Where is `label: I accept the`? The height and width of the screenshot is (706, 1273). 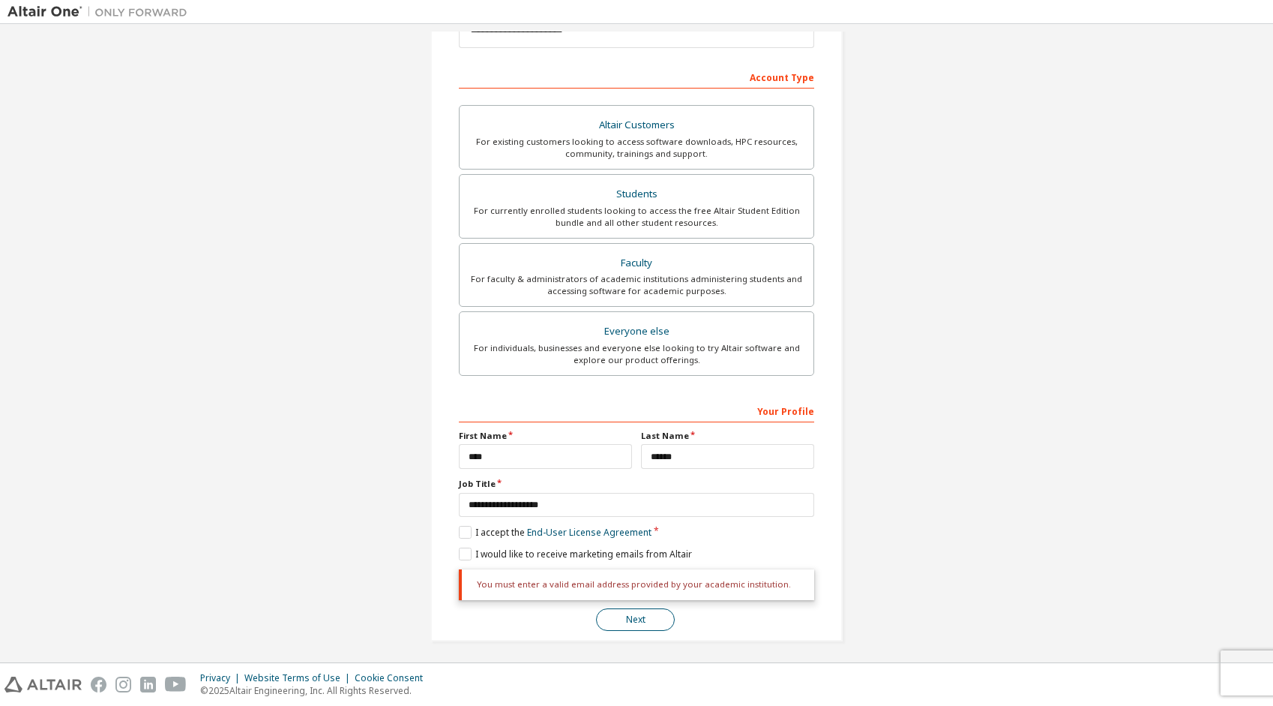 label: I accept the is located at coordinates (555, 532).